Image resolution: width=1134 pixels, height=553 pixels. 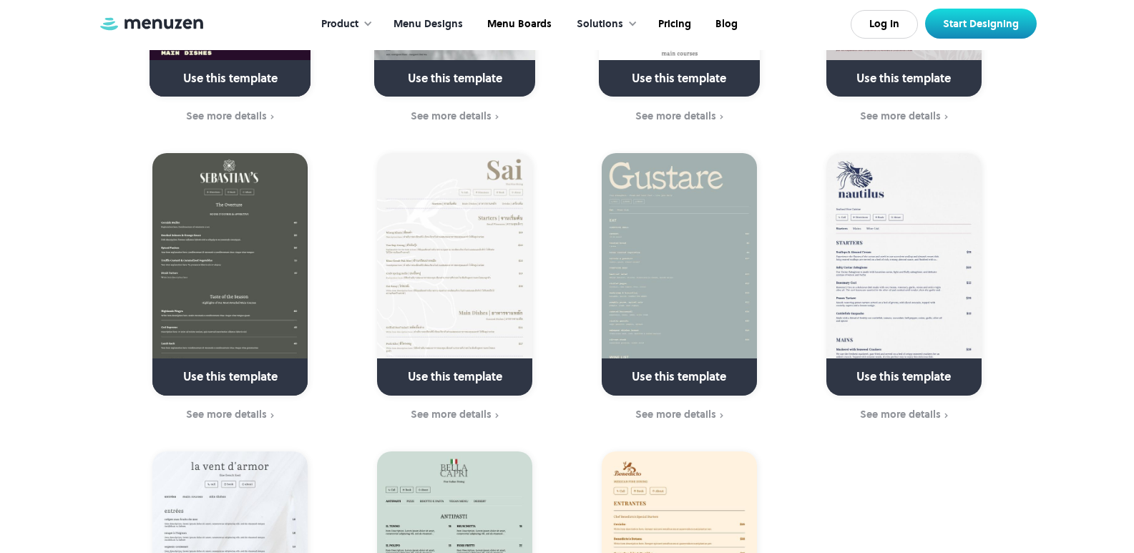 What do you see at coordinates (673, 24) in the screenshot?
I see `a: Pricing` at bounding box center [673, 24].